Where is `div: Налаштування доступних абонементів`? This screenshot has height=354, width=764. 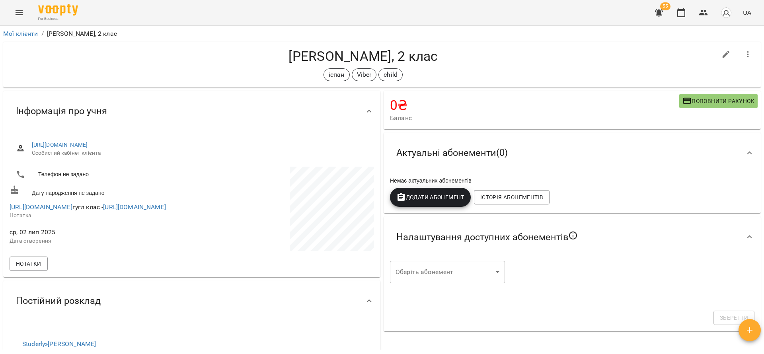
div: Налаштування доступних абонементів is located at coordinates (573, 237).